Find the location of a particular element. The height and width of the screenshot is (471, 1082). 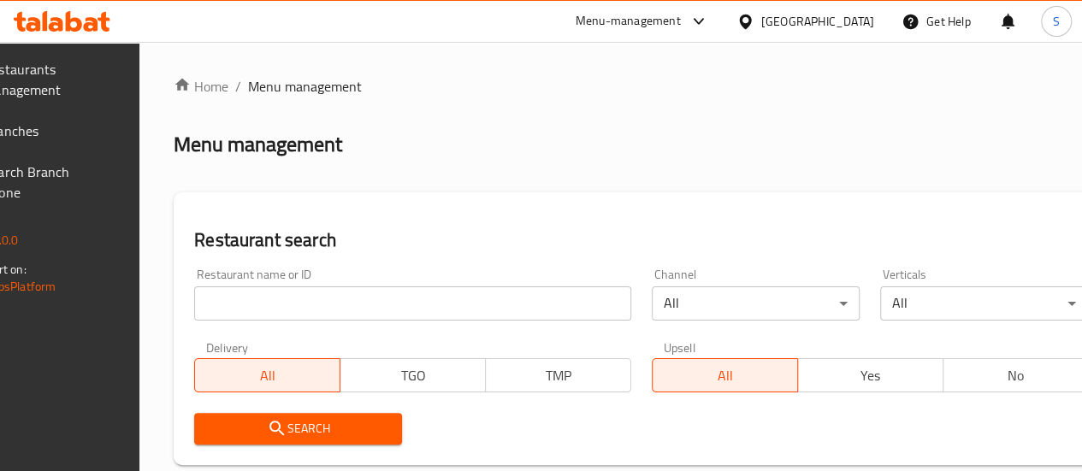

label: Upsell is located at coordinates (679, 347).